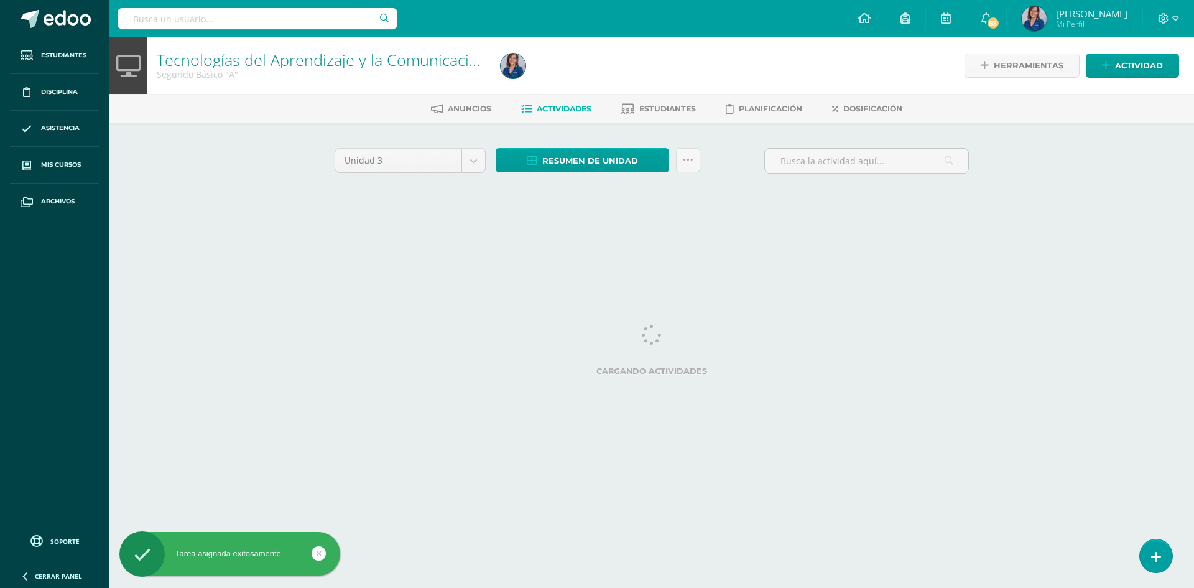 This screenshot has height=588, width=1194. I want to click on span: Actividades, so click(564, 108).